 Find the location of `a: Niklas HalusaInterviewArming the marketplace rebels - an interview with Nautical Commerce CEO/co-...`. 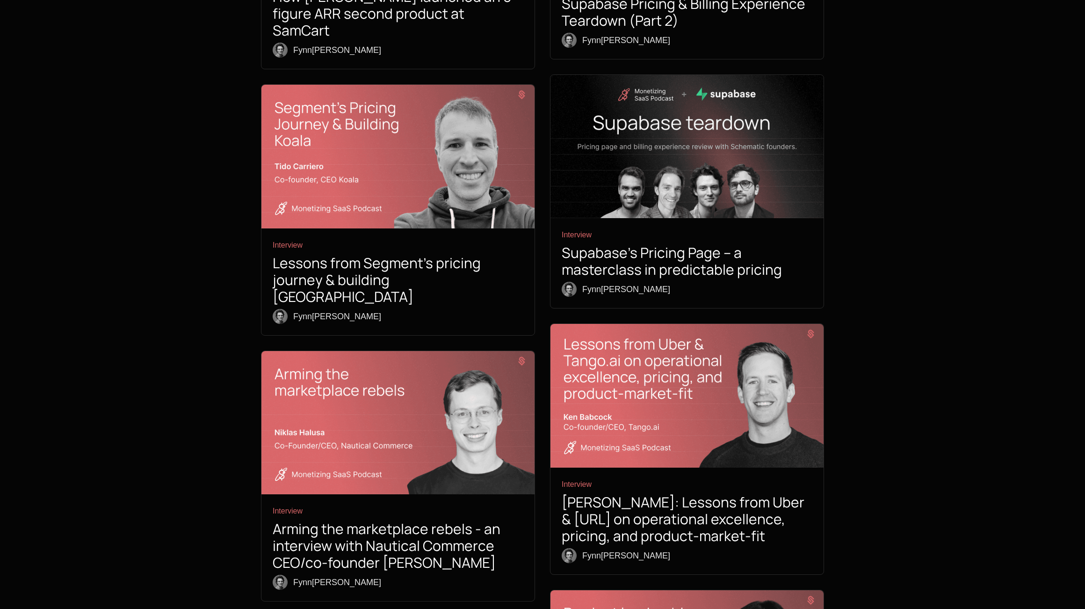

a: Niklas HalusaInterviewArming the marketplace rebels - an interview with Nautical Commerce CEO/co-... is located at coordinates (398, 476).